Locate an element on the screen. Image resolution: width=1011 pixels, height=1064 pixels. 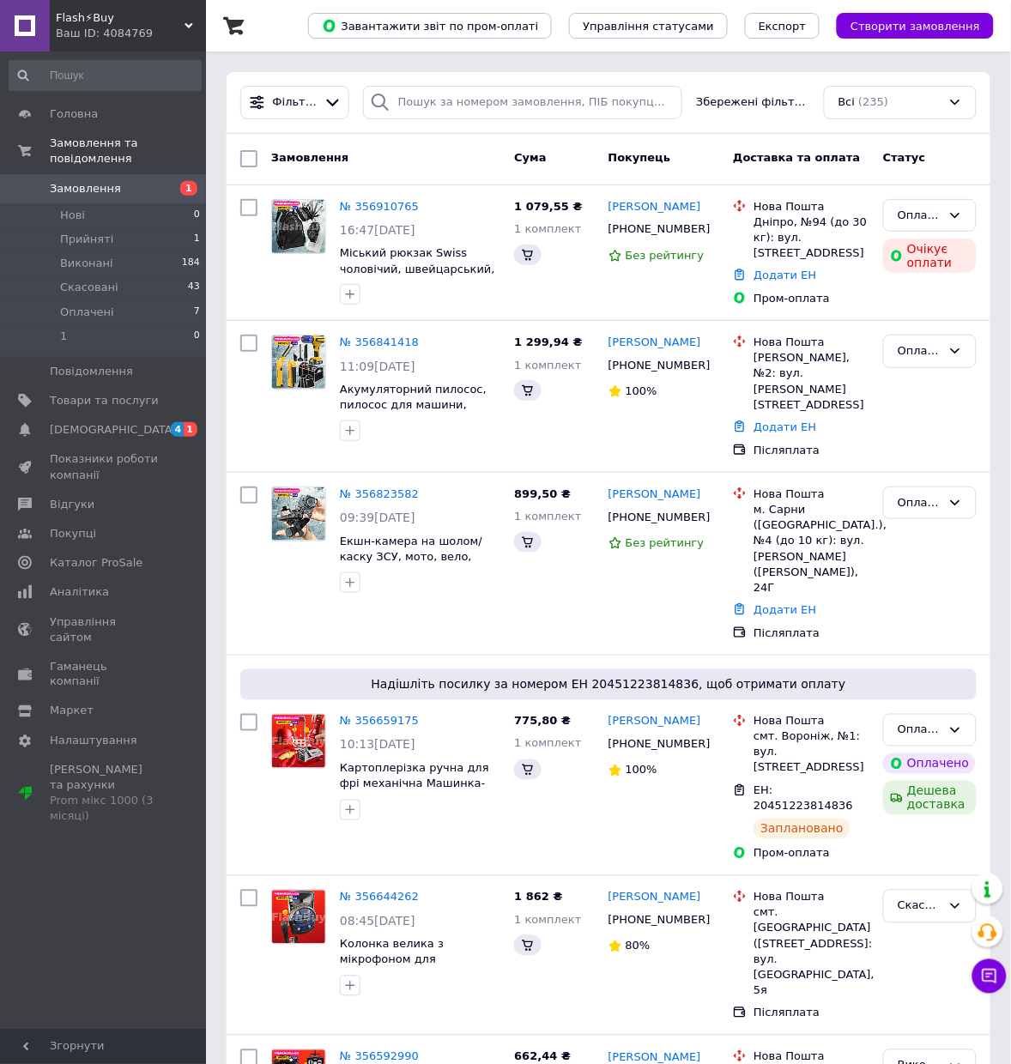
span: Створити замовлення is located at coordinates (915, 26).